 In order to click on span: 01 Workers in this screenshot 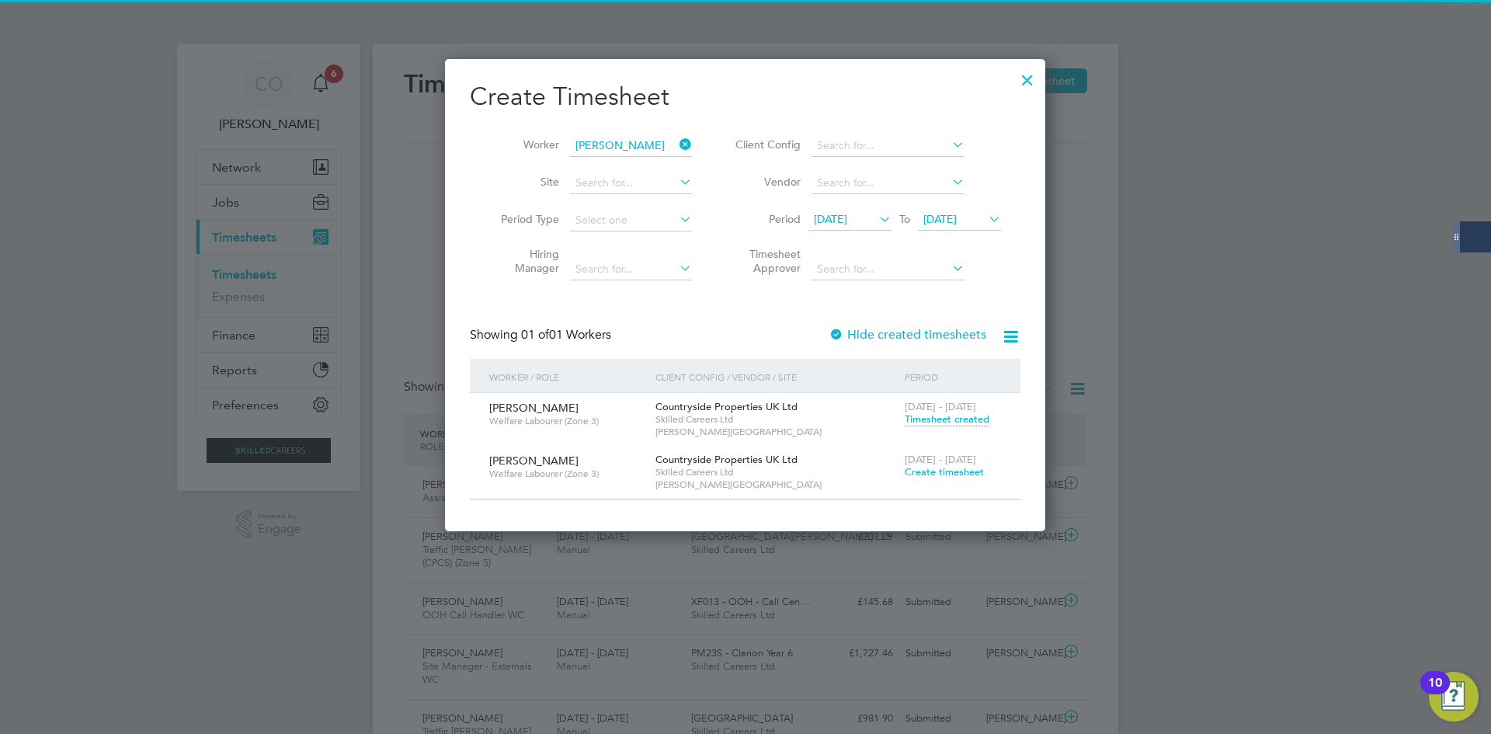, I will do `click(566, 335)`.